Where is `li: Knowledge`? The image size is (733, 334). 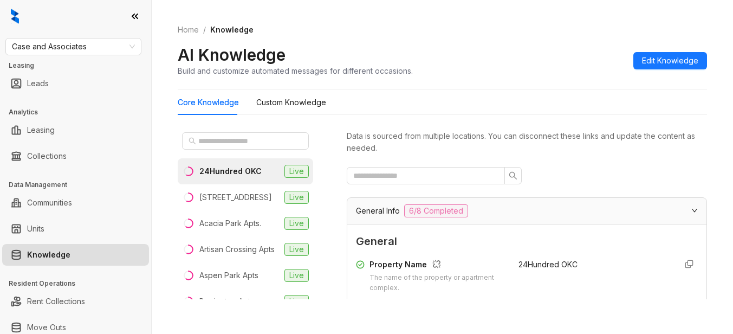
li: Knowledge is located at coordinates (75, 255).